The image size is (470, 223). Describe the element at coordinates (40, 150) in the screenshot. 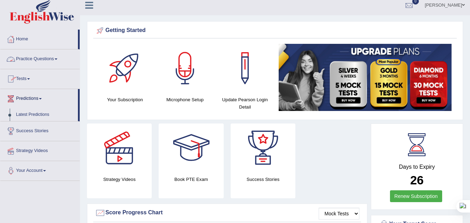

I see `a: Strategy Videos` at that location.